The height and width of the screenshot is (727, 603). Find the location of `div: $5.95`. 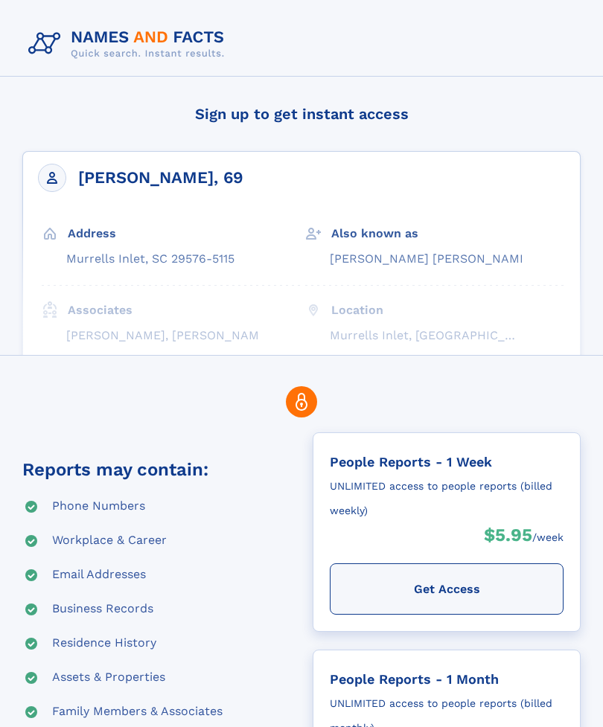

div: $5.95 is located at coordinates (507, 537).